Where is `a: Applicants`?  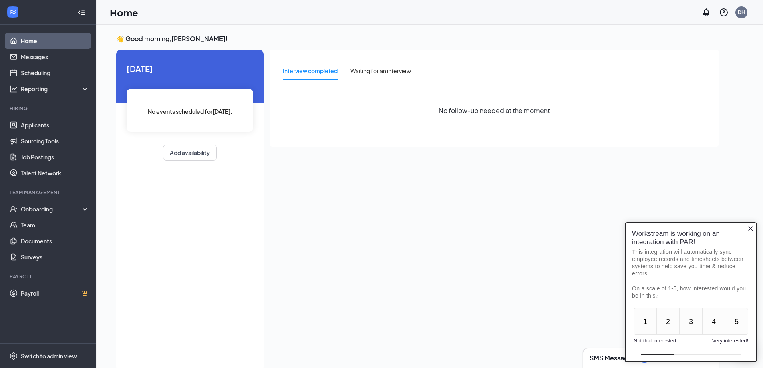 a: Applicants is located at coordinates (55, 125).